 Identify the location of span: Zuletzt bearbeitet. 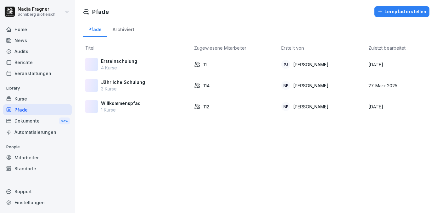
(387, 48).